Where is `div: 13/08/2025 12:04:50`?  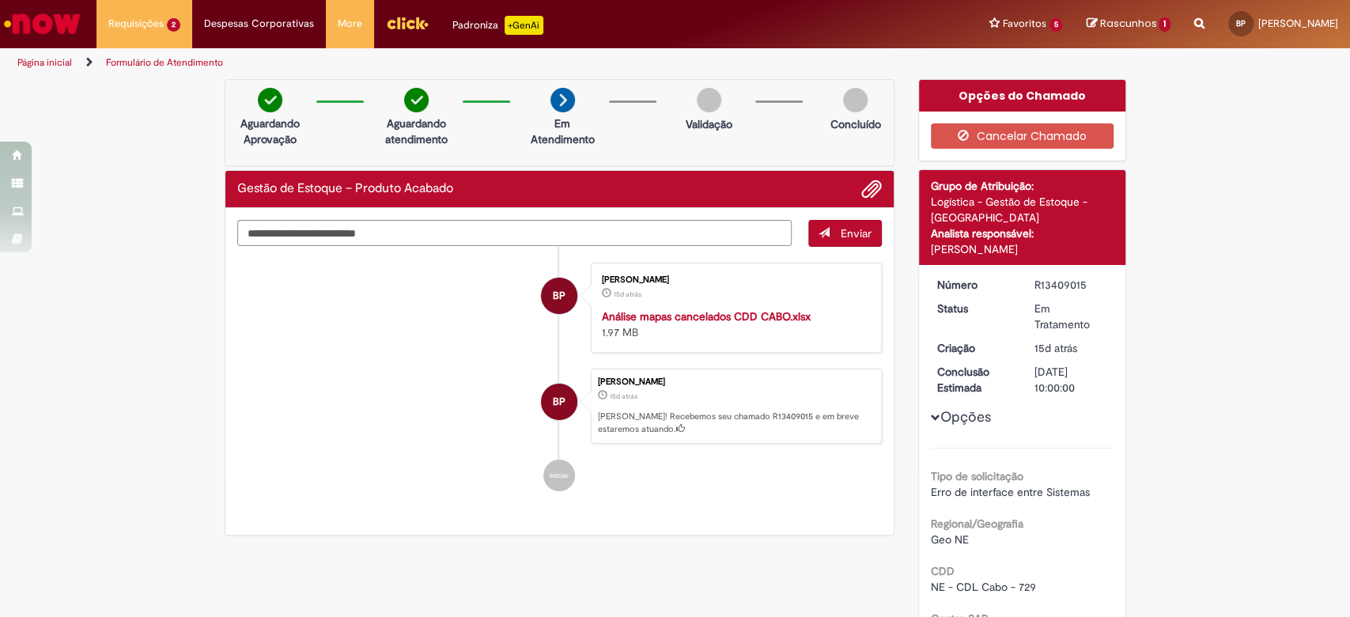
div: 13/08/2025 12:04:50 is located at coordinates (1071, 348).